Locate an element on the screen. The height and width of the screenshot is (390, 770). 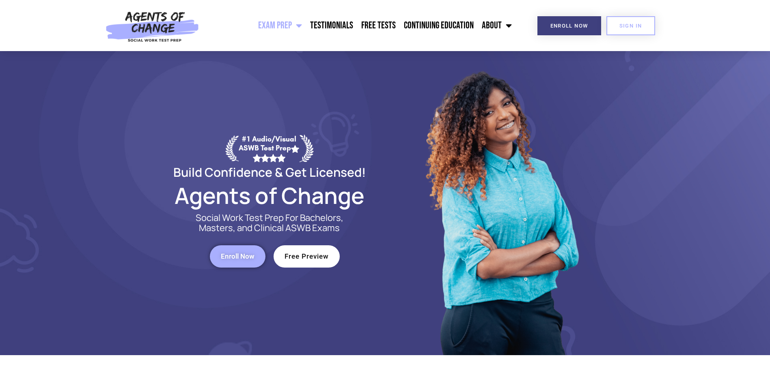
p: Social Work Test Prep For Bachelors, Masters, and Clinical ASWB Exams is located at coordinates (270, 223).